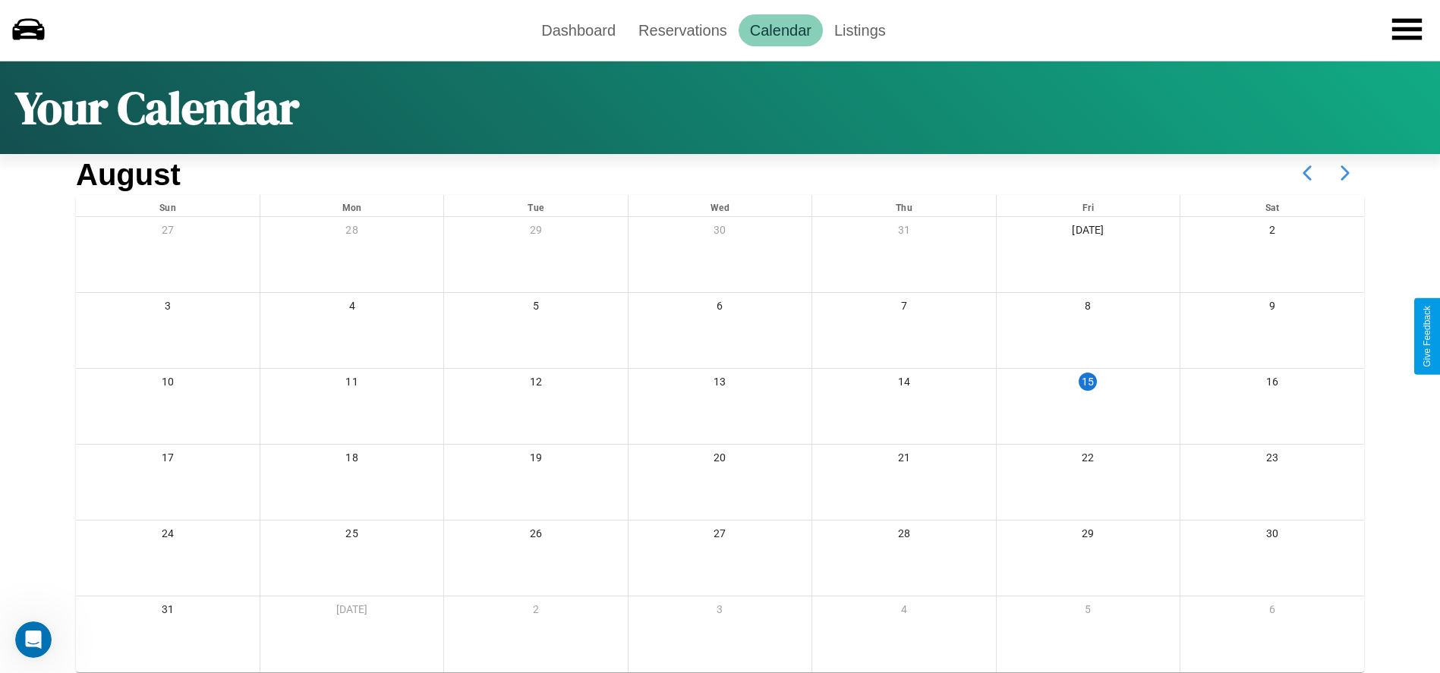  Describe the element at coordinates (351, 206) in the screenshot. I see `div: Mon` at that location.